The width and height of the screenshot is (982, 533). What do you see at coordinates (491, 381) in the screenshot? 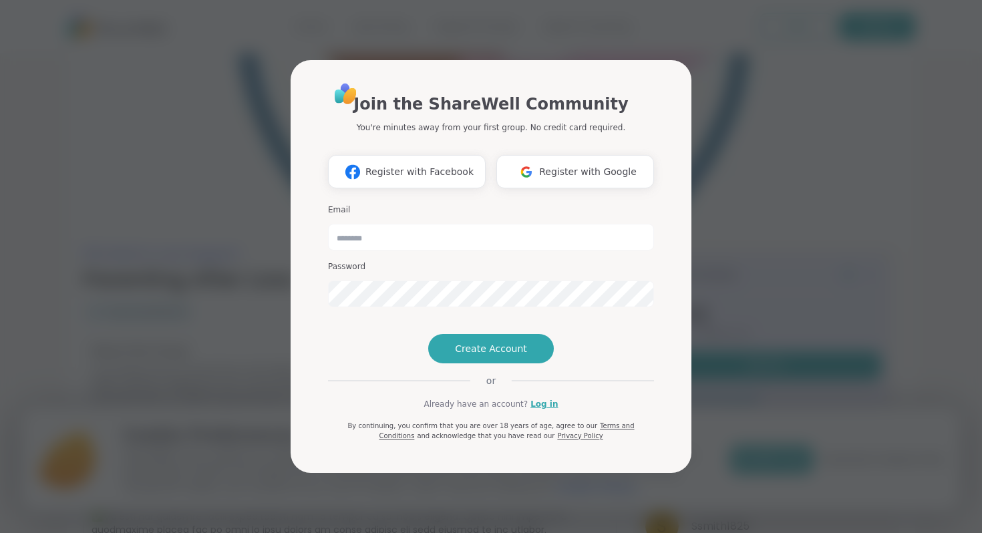
I see `span: or` at bounding box center [491, 381].